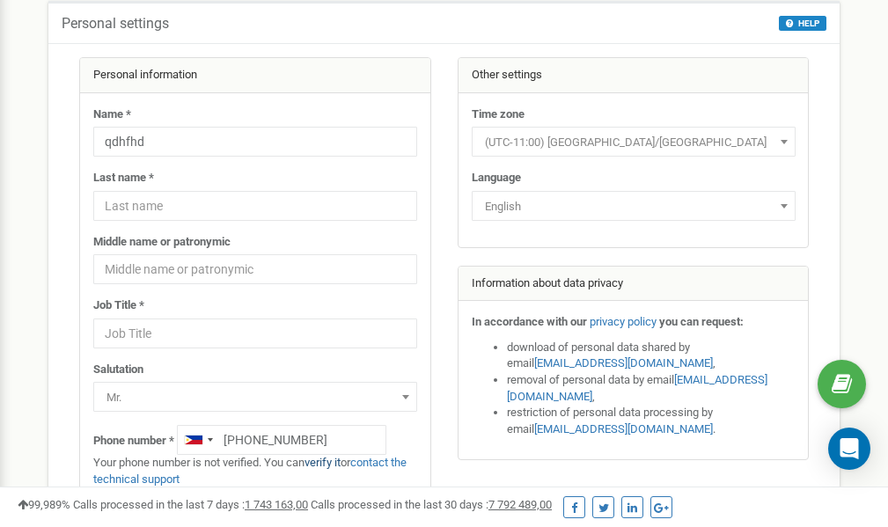  I want to click on div: Personal information, so click(255, 76).